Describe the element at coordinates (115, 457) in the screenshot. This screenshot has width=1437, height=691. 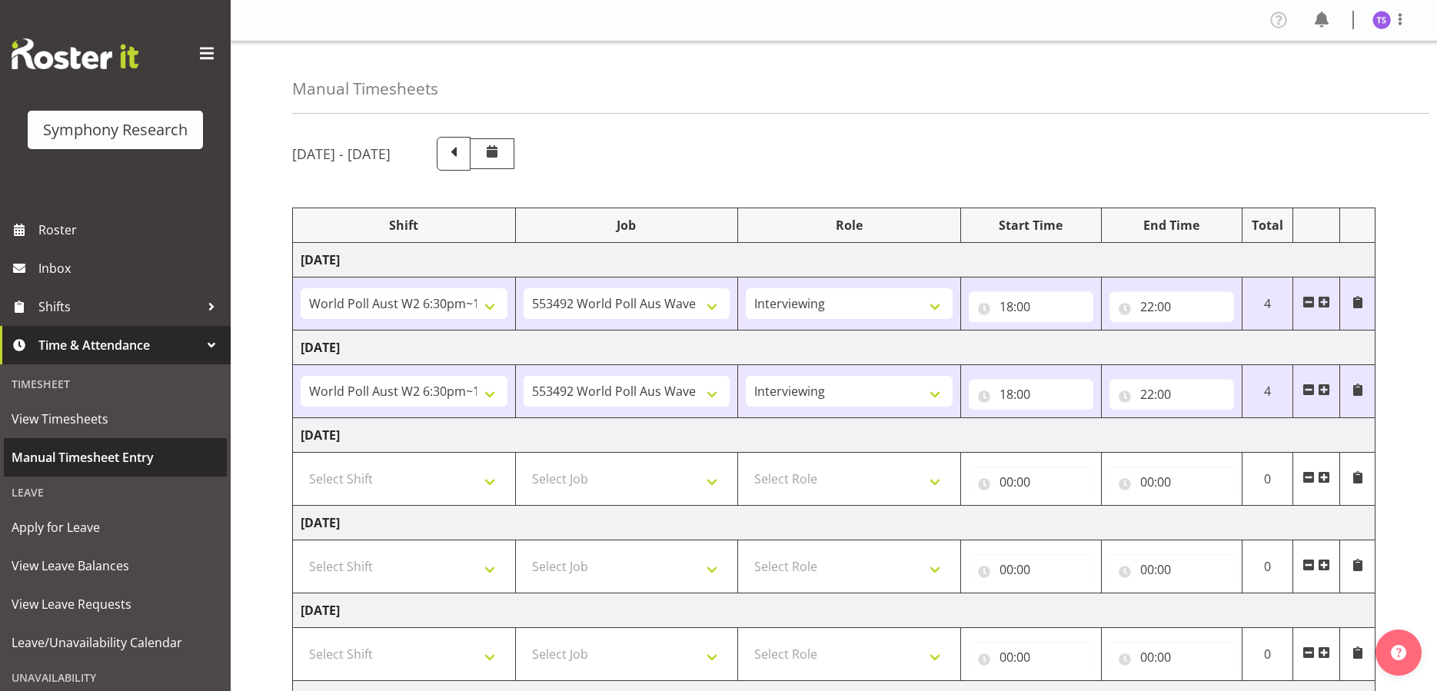
I see `a: Manual Timesheet Entry` at that location.